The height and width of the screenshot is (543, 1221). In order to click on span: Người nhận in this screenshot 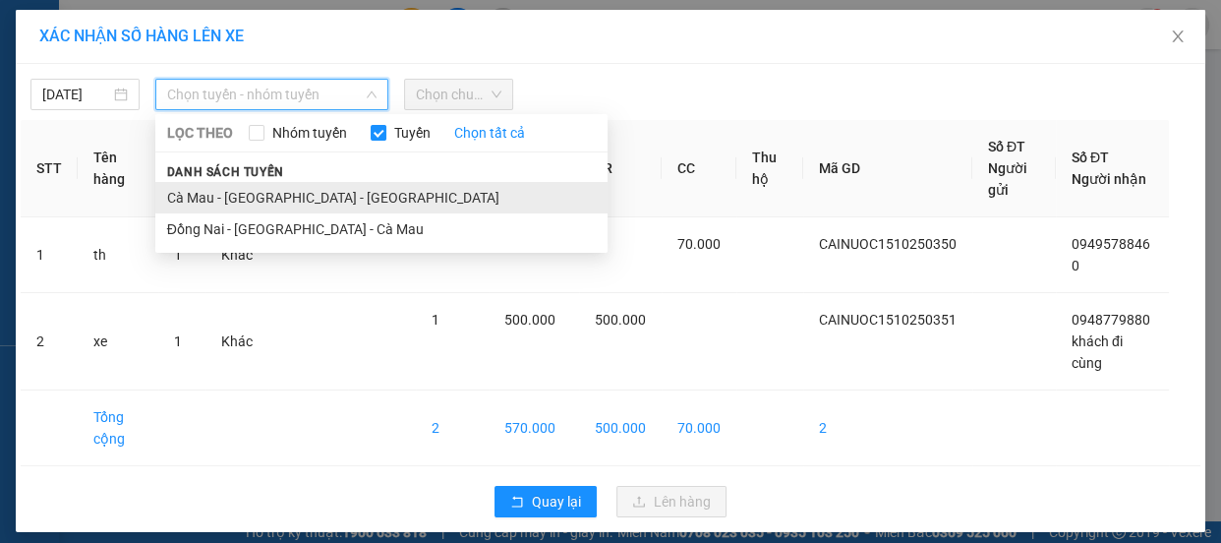, I will do `click(1109, 179)`.